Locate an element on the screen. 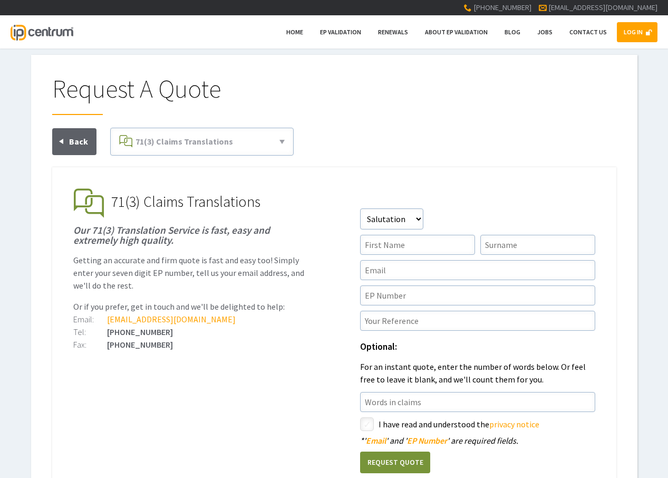 This screenshot has width=668, height=478. span: Home is located at coordinates (295, 32).